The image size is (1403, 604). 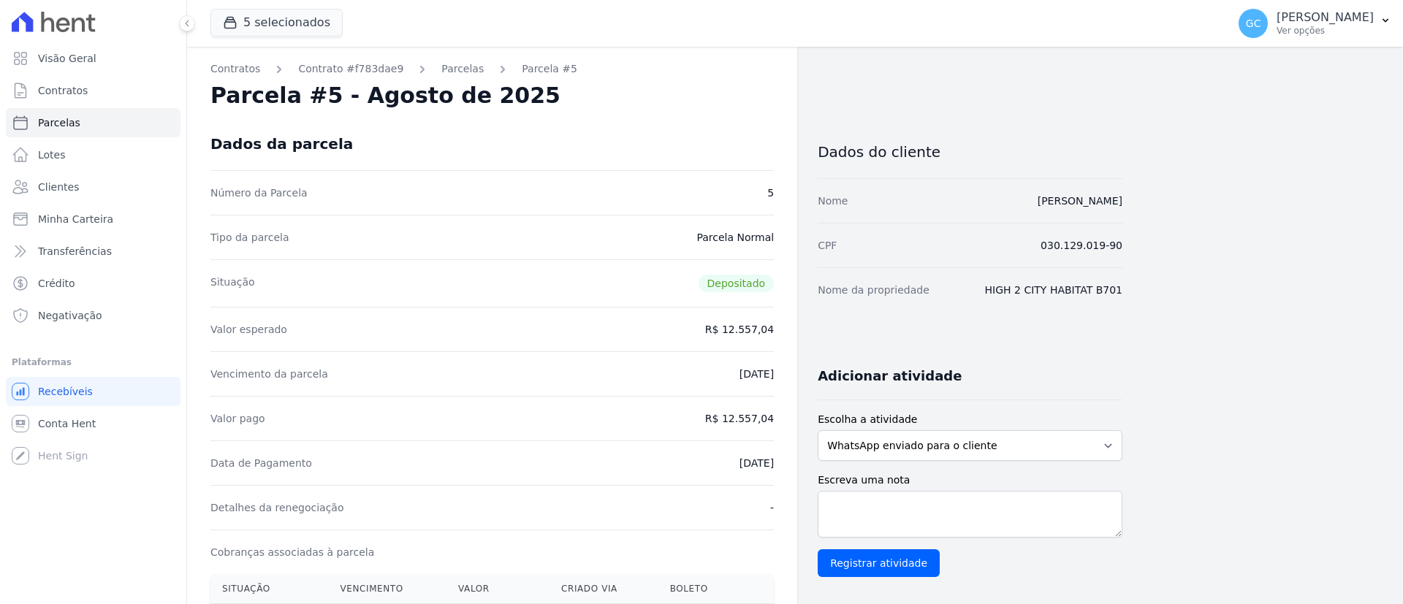 What do you see at coordinates (59, 123) in the screenshot?
I see `span: Parcelas` at bounding box center [59, 123].